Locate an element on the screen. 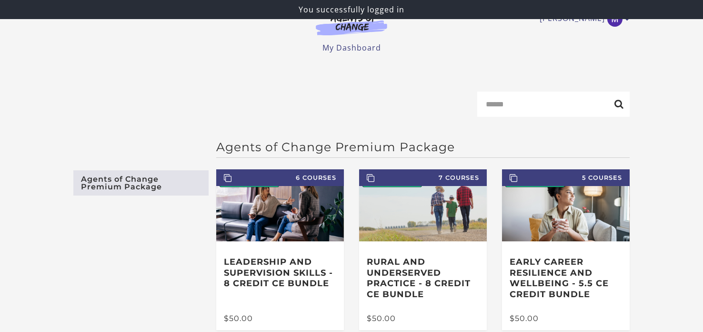  h3: Leadership and Supervision Skills - 8 Credit CE Bundle is located at coordinates (280, 273).